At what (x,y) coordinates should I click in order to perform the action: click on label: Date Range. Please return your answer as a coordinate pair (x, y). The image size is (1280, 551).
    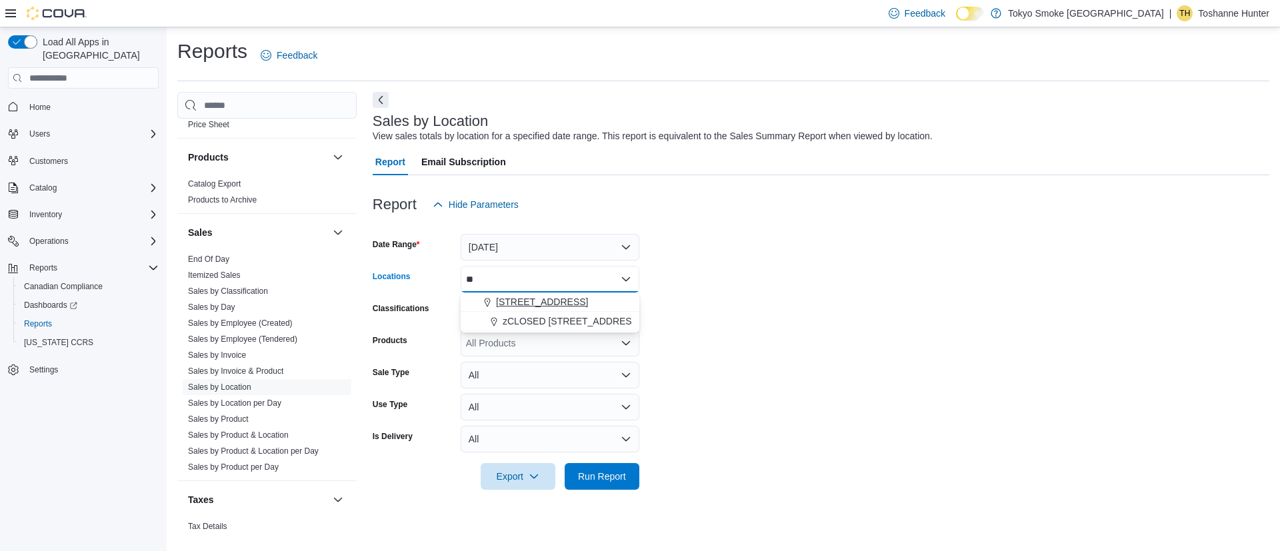
    Looking at the image, I should click on (396, 245).